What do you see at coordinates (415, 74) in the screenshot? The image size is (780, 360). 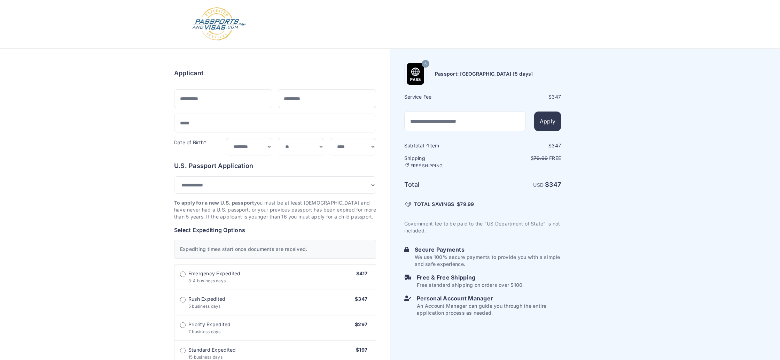 I see `img: Product Name` at bounding box center [415, 74].